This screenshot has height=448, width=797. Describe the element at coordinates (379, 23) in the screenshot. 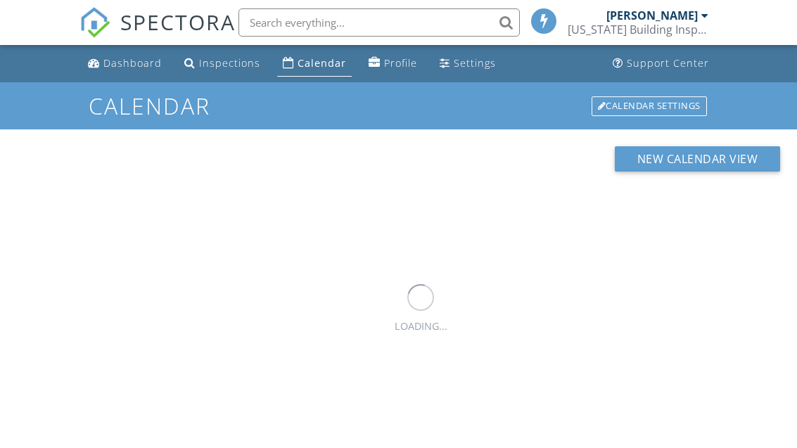

I see `input: Search everything...` at that location.